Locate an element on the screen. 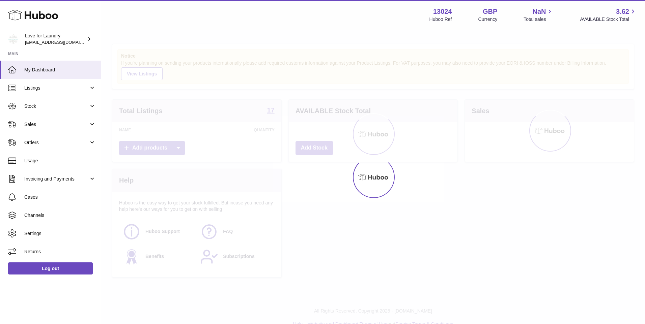  a: 3.62 AVAILABLE Stock Total is located at coordinates (608, 15).